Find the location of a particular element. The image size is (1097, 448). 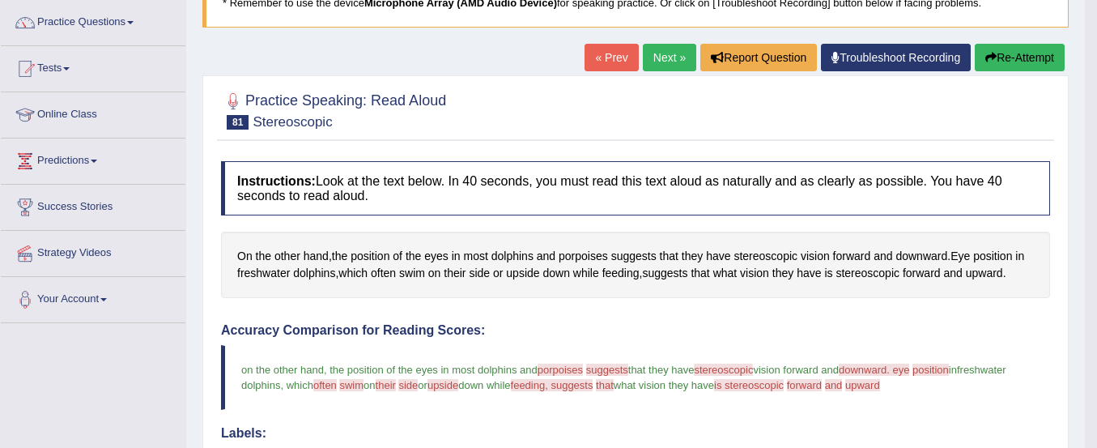

span: the position of the eyes in most dolphins and is located at coordinates (433, 369).